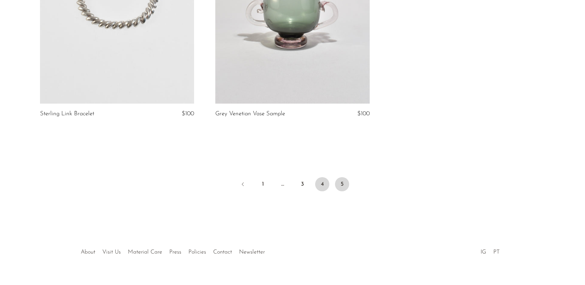 This screenshot has width=585, height=285. What do you see at coordinates (145, 252) in the screenshot?
I see `a: Material Care` at bounding box center [145, 252].